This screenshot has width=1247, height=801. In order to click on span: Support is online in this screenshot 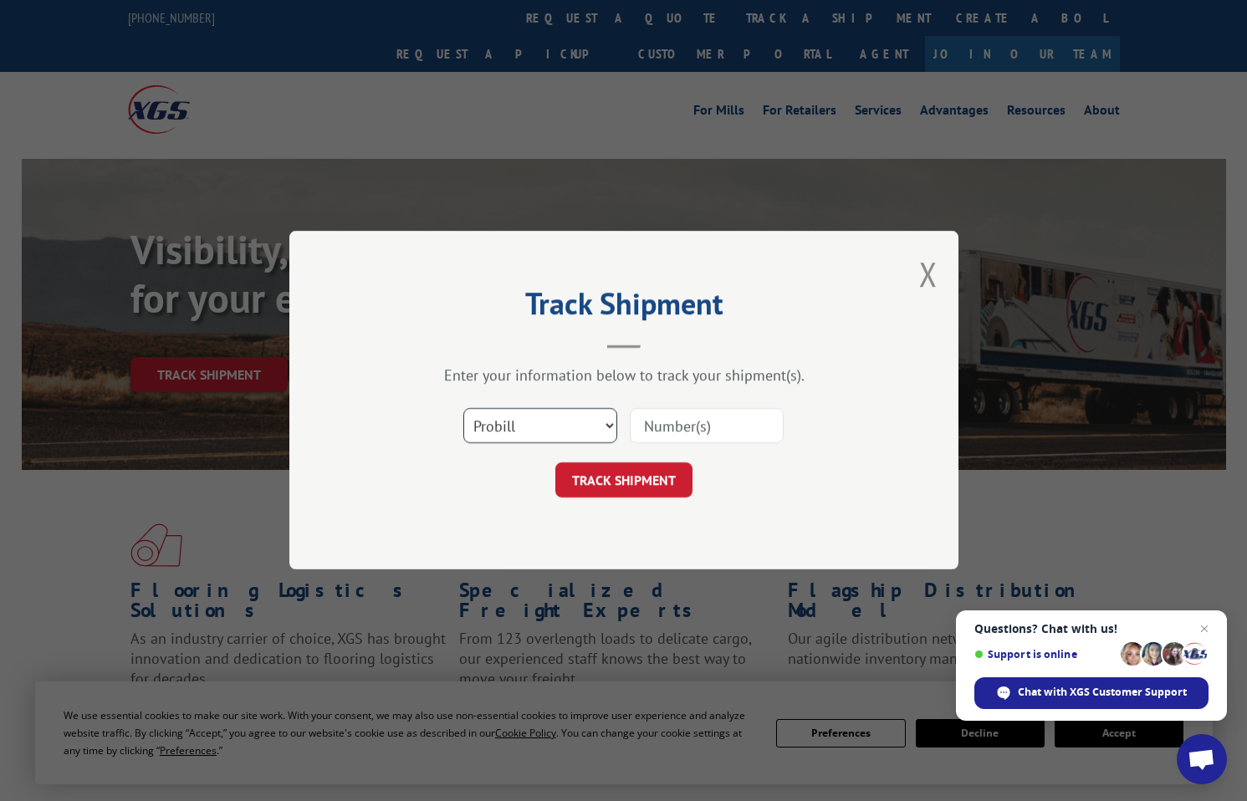, I will do `click(1044, 654)`.